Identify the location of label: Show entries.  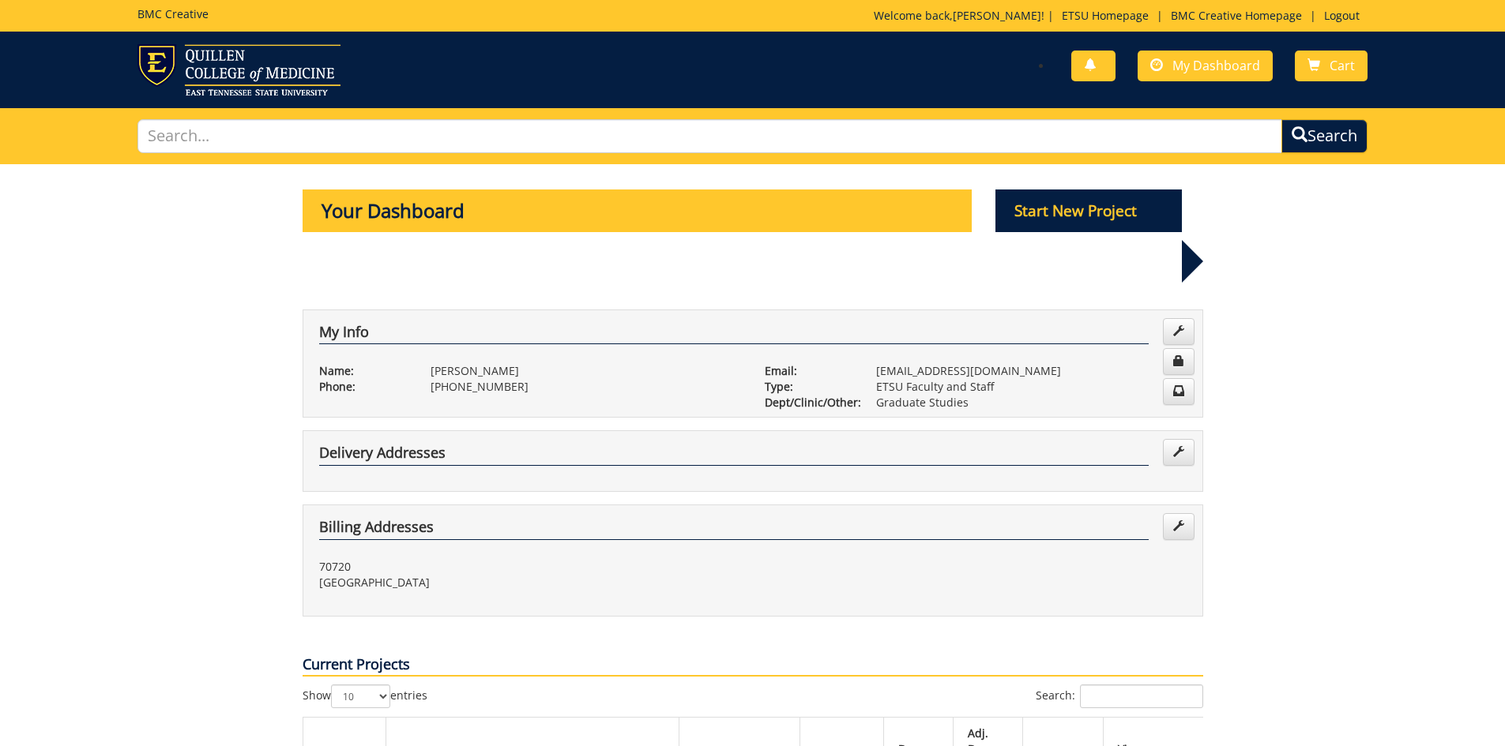
(365, 697).